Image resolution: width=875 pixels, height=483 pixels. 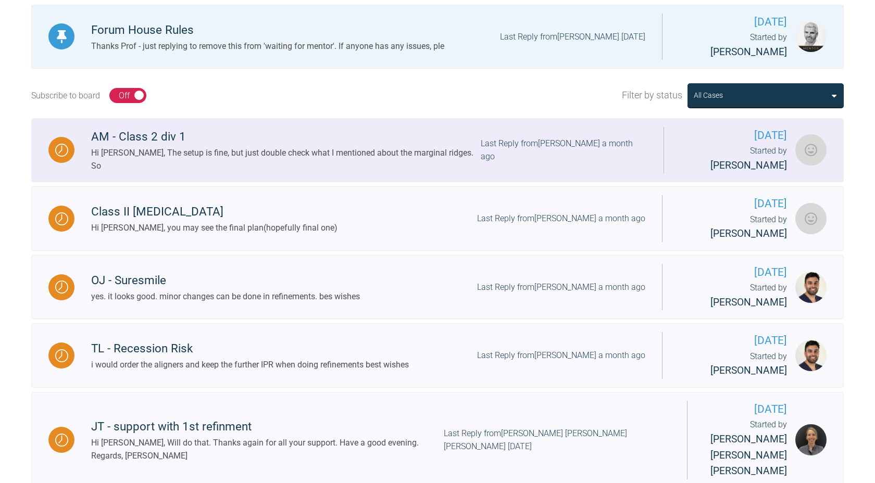 I want to click on img: Pinned, so click(x=61, y=36).